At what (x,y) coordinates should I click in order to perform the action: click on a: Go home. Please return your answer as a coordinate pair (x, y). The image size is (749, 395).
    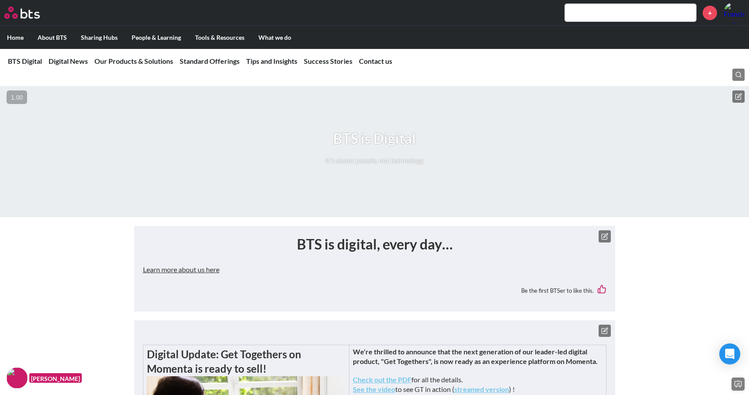
    Looking at the image, I should click on (30, 13).